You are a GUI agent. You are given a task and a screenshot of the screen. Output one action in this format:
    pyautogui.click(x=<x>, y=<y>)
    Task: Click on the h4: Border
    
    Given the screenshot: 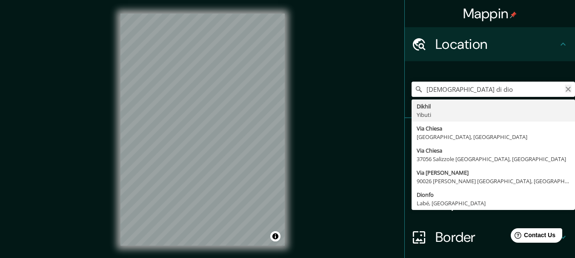 What is the action you would take?
    pyautogui.click(x=496, y=237)
    